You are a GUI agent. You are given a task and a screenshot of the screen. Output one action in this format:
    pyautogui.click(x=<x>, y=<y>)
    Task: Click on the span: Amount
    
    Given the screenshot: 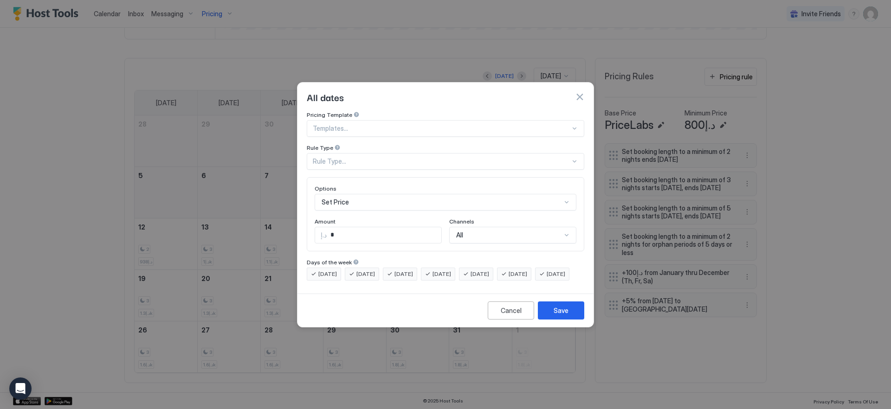 What is the action you would take?
    pyautogui.click(x=325, y=221)
    